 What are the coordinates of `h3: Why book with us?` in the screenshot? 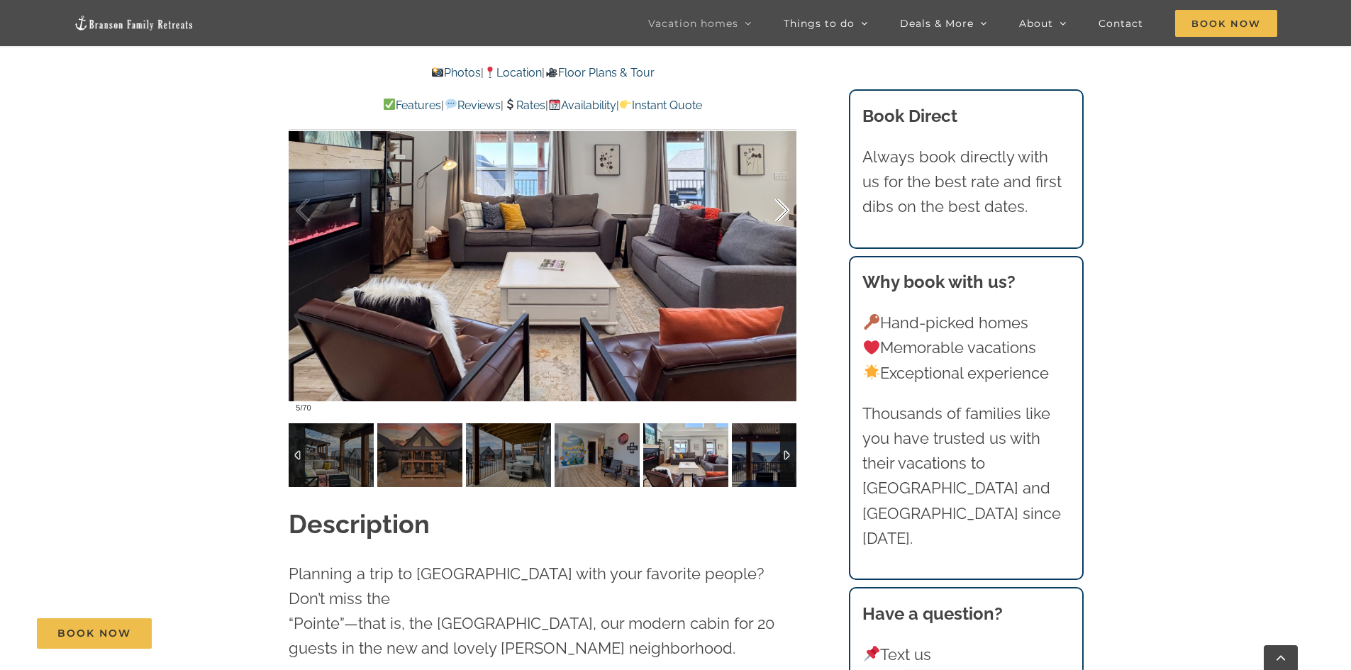 It's located at (966, 282).